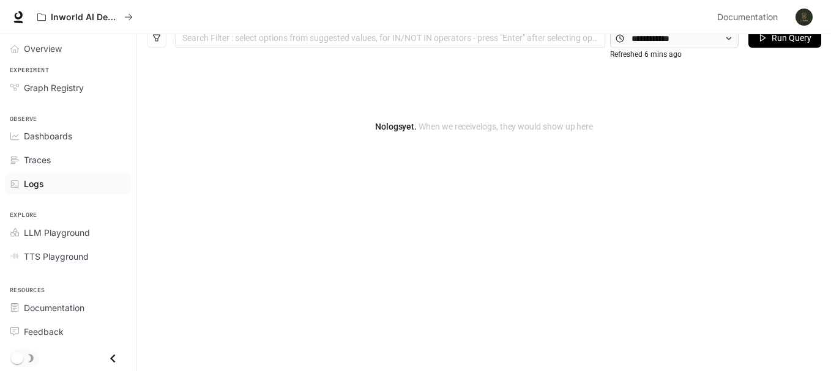  What do you see at coordinates (68, 256) in the screenshot?
I see `a: TTS Playground` at bounding box center [68, 256].